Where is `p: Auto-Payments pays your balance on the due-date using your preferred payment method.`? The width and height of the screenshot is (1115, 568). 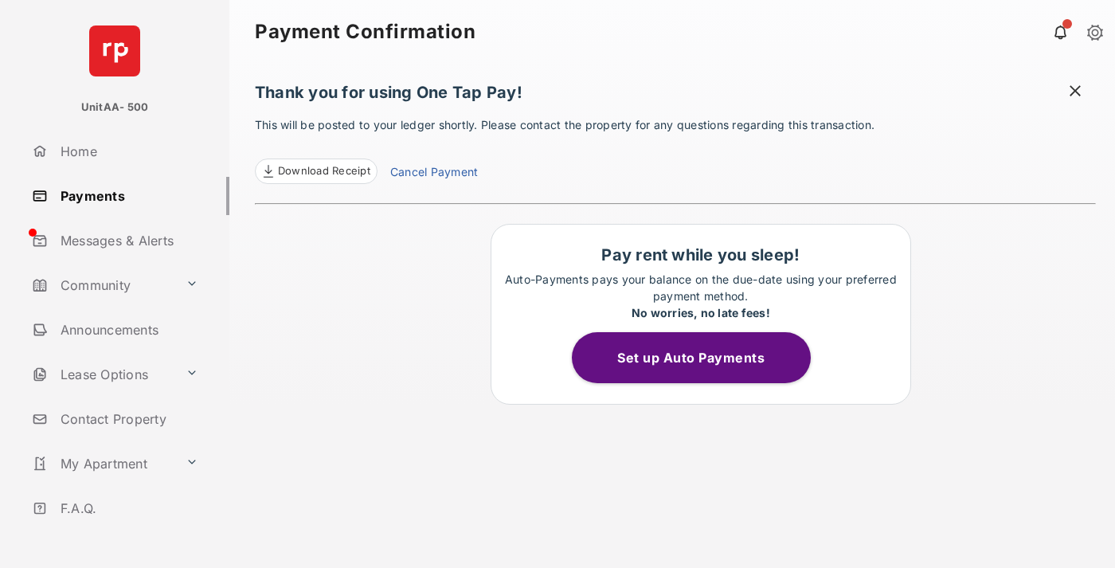 p: Auto-Payments pays your balance on the due-date using your preferred payment method. is located at coordinates (701, 295).